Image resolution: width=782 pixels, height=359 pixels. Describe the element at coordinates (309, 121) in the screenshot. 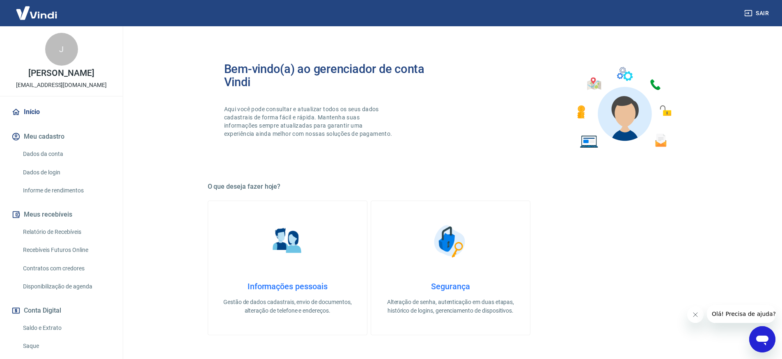

I see `p: Aqui você pode consultar e atualizar todos os seus dados cadastrais de forma fácil e rápida. Mant...` at that location.